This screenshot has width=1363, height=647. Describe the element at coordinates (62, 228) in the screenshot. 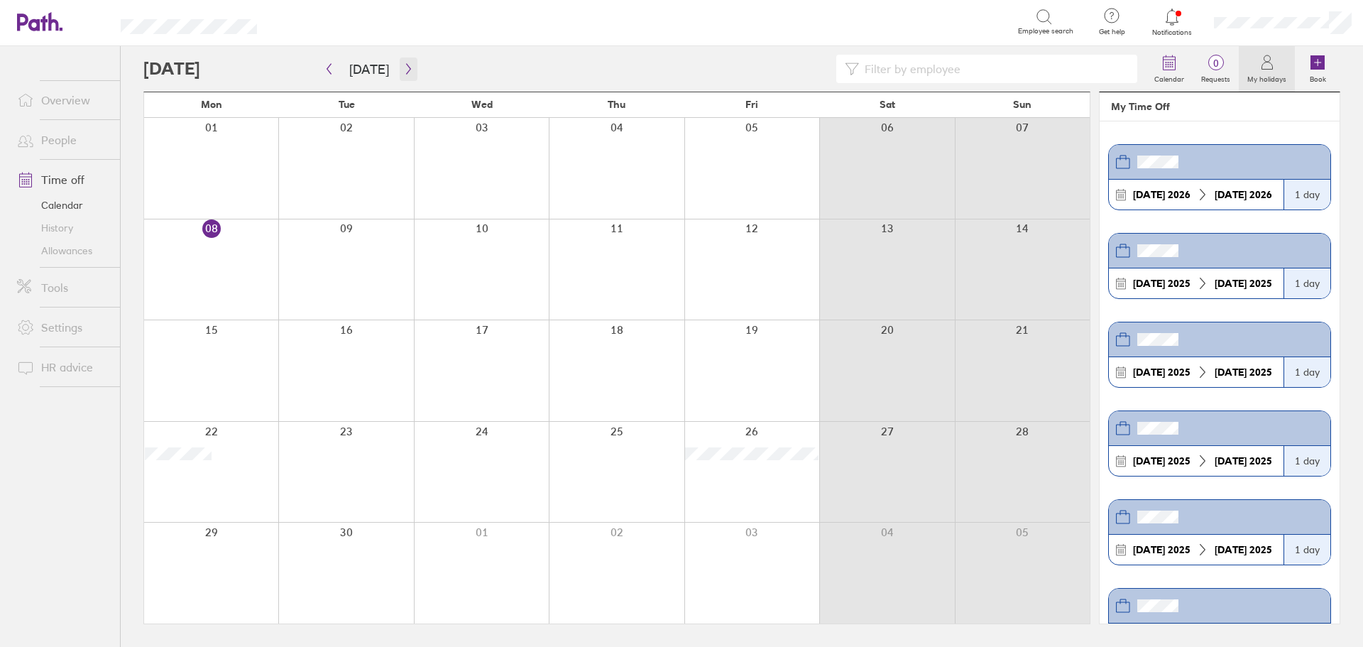

I see `a: History` at that location.